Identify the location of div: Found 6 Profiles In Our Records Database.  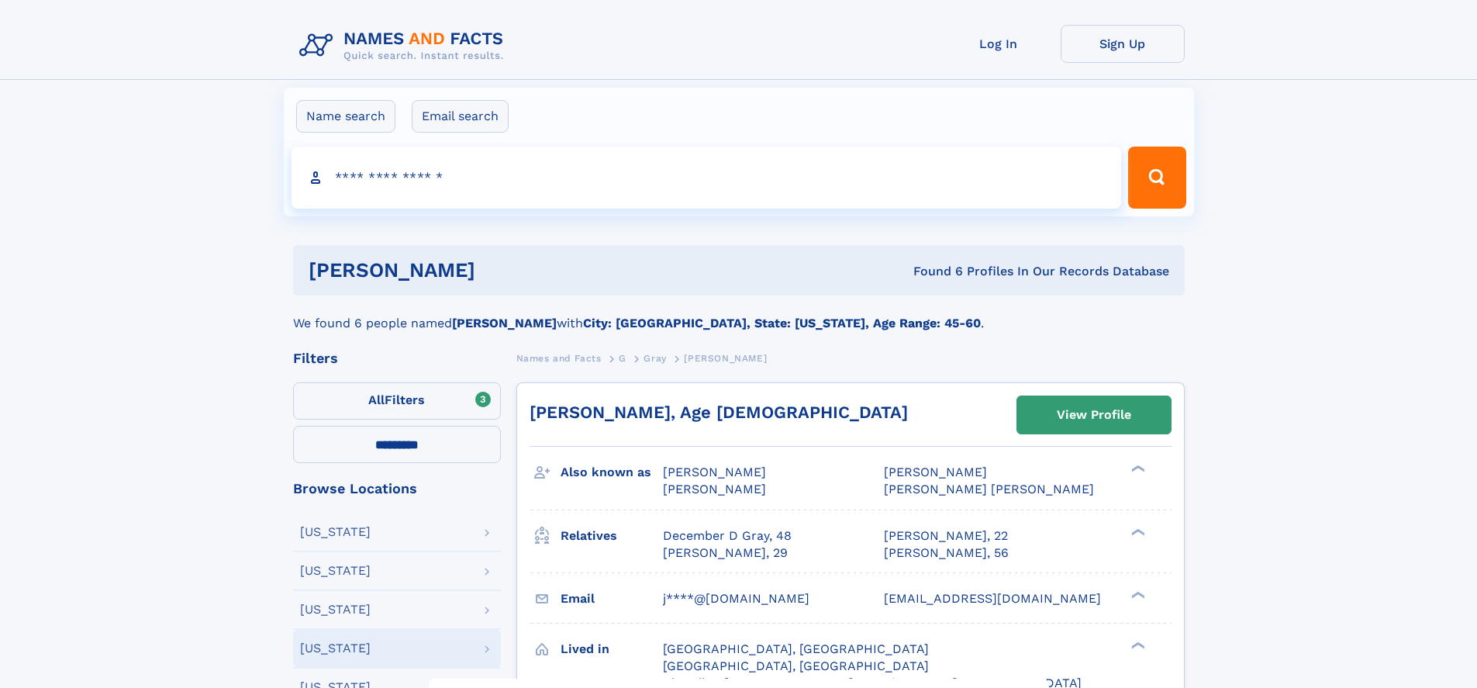
(931, 271).